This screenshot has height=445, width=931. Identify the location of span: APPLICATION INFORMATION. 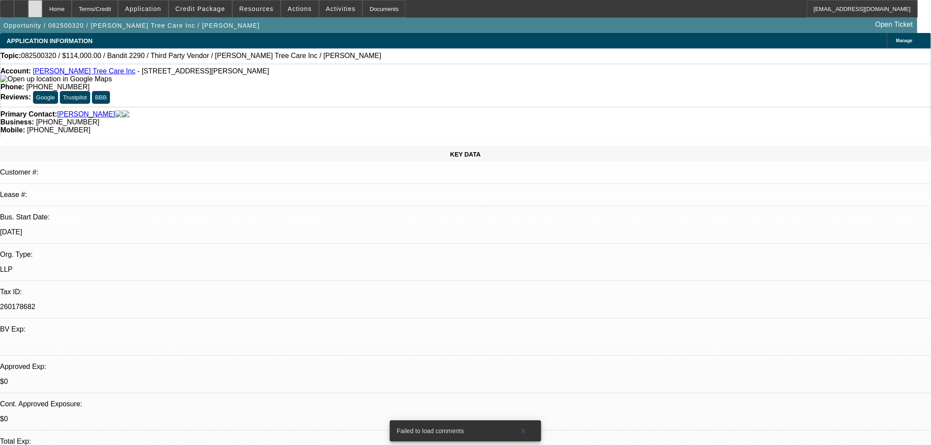
(49, 41).